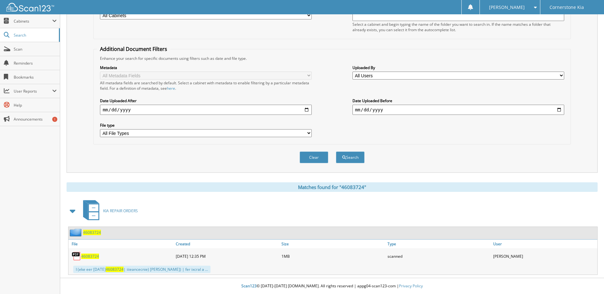 The width and height of the screenshot is (604, 294). What do you see at coordinates (588, 279) in the screenshot?
I see `div: Chat Widget` at bounding box center [588, 279].